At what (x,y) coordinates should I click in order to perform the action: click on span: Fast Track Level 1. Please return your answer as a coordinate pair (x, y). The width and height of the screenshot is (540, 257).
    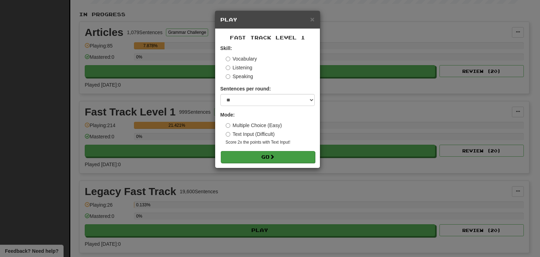
    Looking at the image, I should click on (267, 37).